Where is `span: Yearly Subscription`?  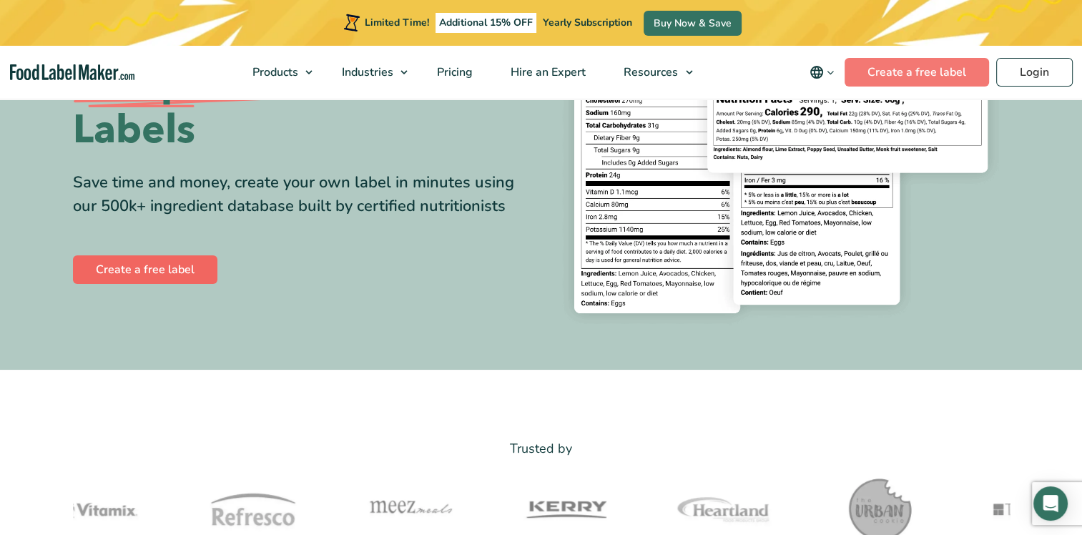 span: Yearly Subscription is located at coordinates (587, 22).